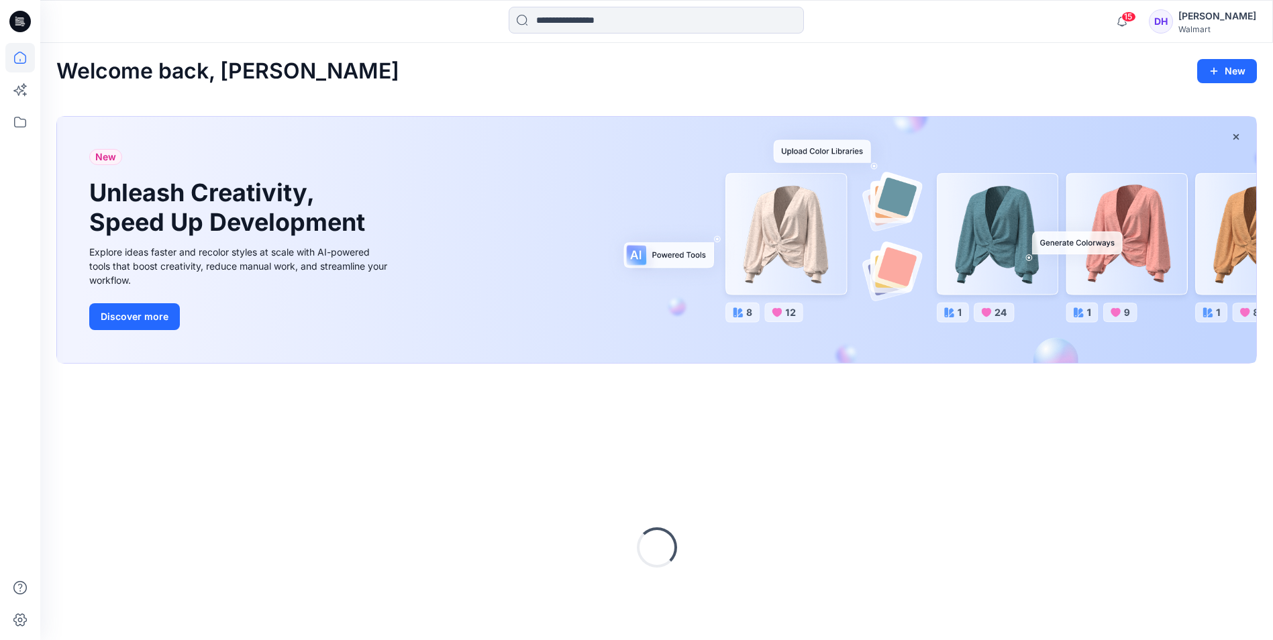 The width and height of the screenshot is (1273, 640). I want to click on button: New, so click(1227, 71).